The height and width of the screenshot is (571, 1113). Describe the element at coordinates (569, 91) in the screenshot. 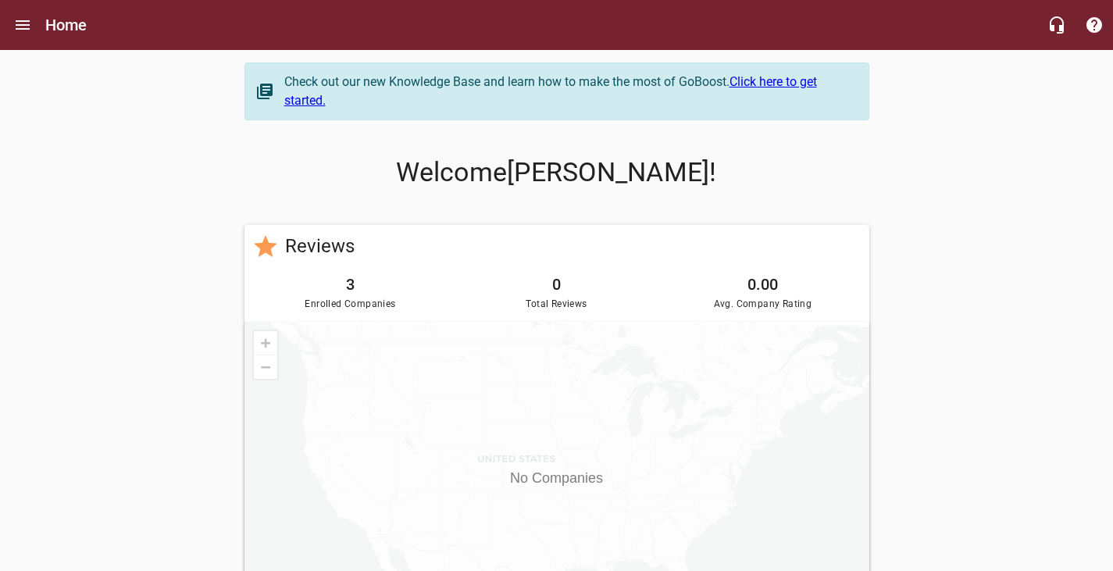

I see `div: Check out our new Knowledge Base and learn how to make the most of GoBoost.` at that location.